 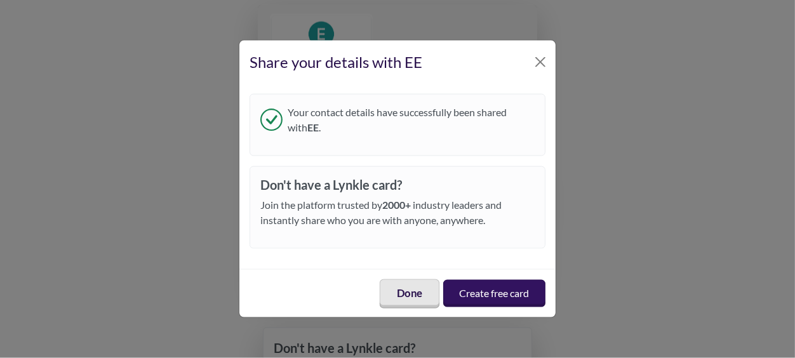 What do you see at coordinates (313, 127) in the screenshot?
I see `strong: EE` at bounding box center [313, 127].